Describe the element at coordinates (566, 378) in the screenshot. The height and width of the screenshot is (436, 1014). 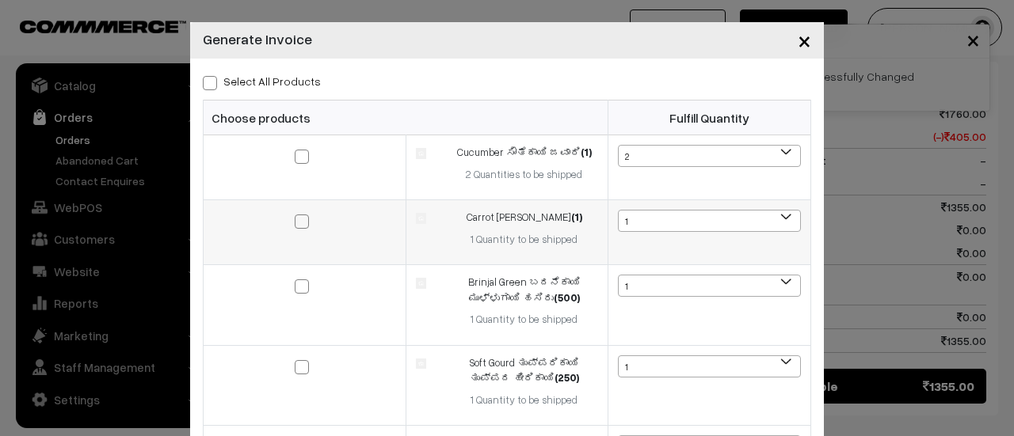
I see `strong: (250)` at that location.